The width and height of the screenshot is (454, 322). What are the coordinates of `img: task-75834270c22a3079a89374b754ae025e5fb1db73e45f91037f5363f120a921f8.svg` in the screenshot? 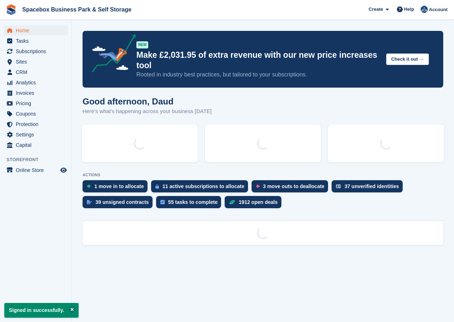 It's located at (162, 202).